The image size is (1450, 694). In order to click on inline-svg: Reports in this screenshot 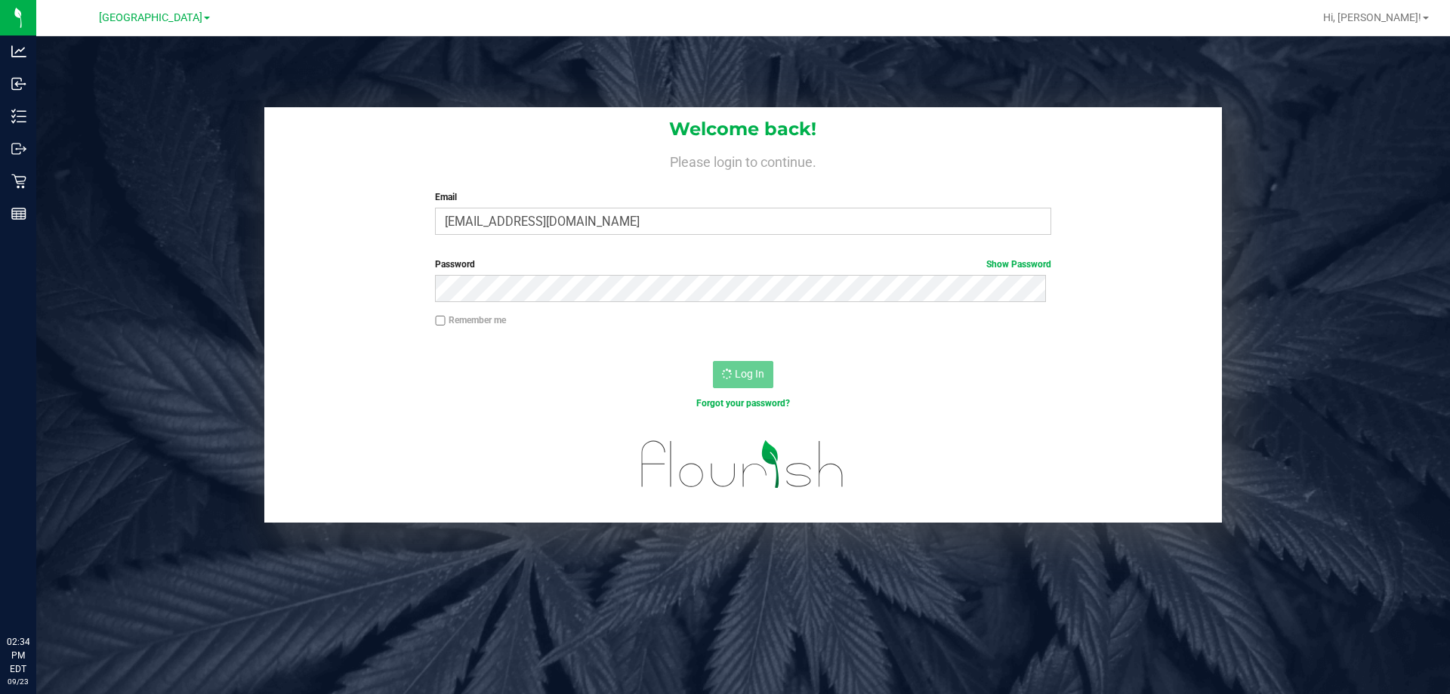, I will do `click(19, 214)`.